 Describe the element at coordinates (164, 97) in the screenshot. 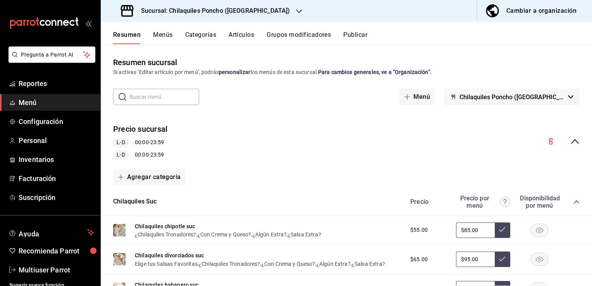

I see `input: Buscar menú` at that location.